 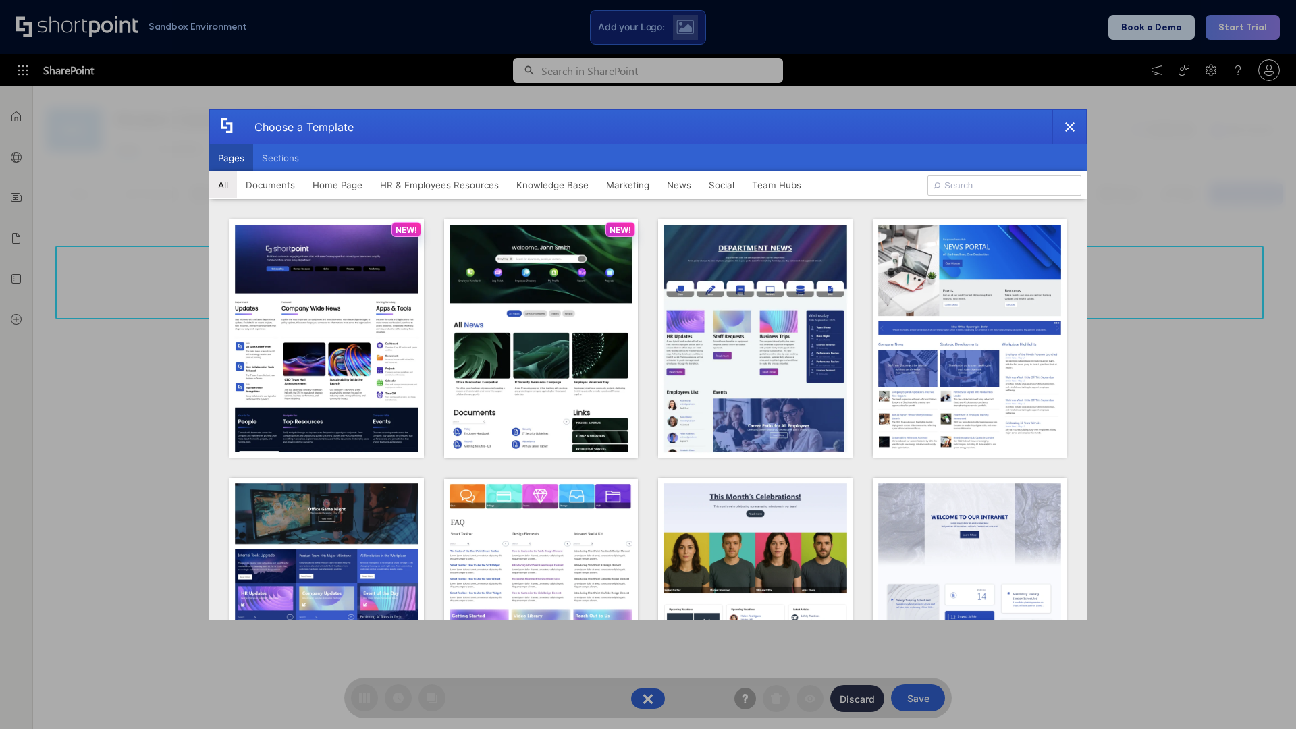 What do you see at coordinates (679, 185) in the screenshot?
I see `button: News` at bounding box center [679, 185].